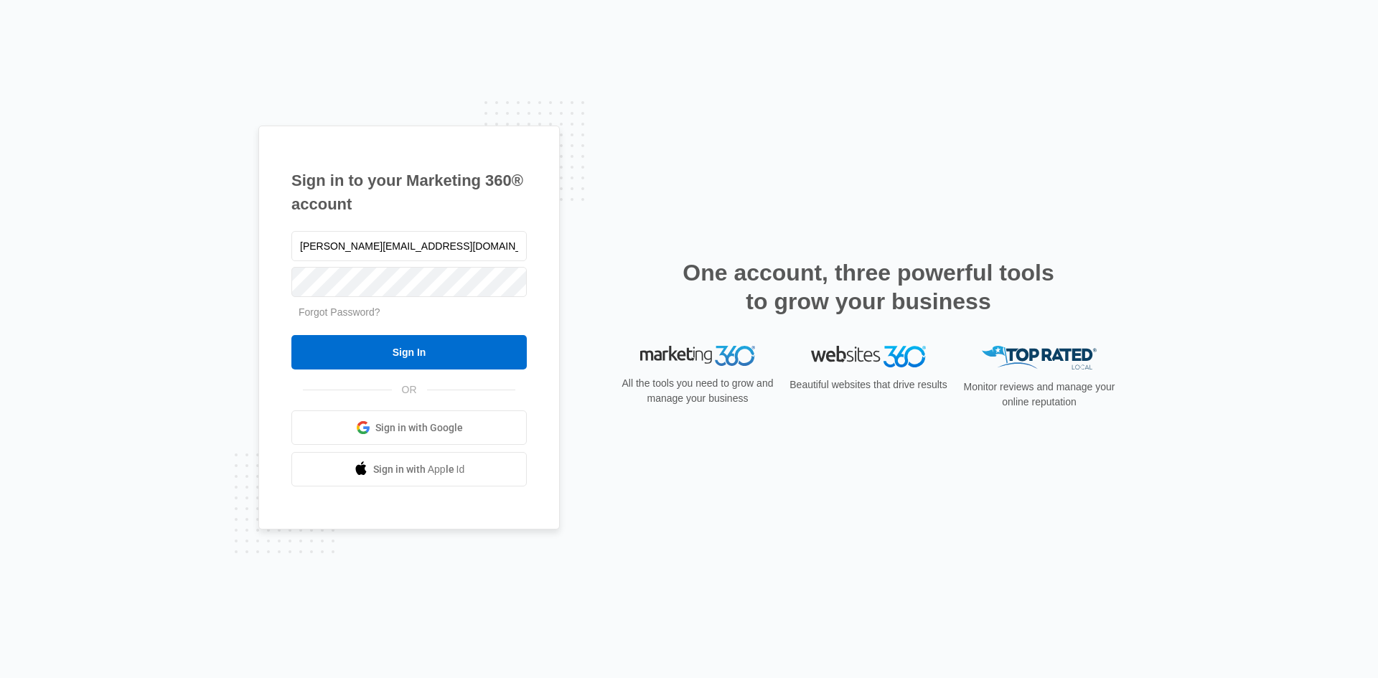  What do you see at coordinates (868, 385) in the screenshot?
I see `p: Beautiful websites that drive results` at bounding box center [868, 385].